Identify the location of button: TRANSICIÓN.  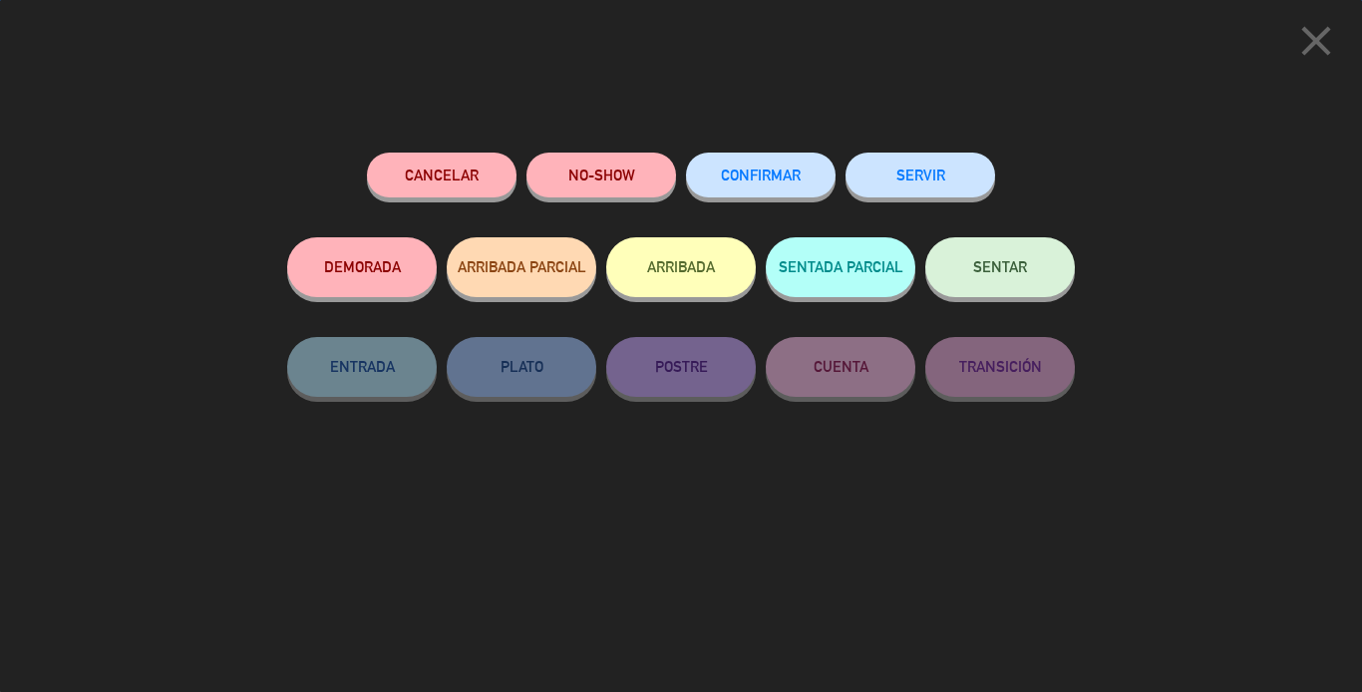
(1000, 367).